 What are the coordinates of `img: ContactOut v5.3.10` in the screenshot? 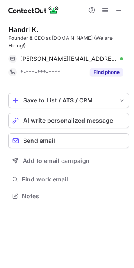 It's located at (34, 10).